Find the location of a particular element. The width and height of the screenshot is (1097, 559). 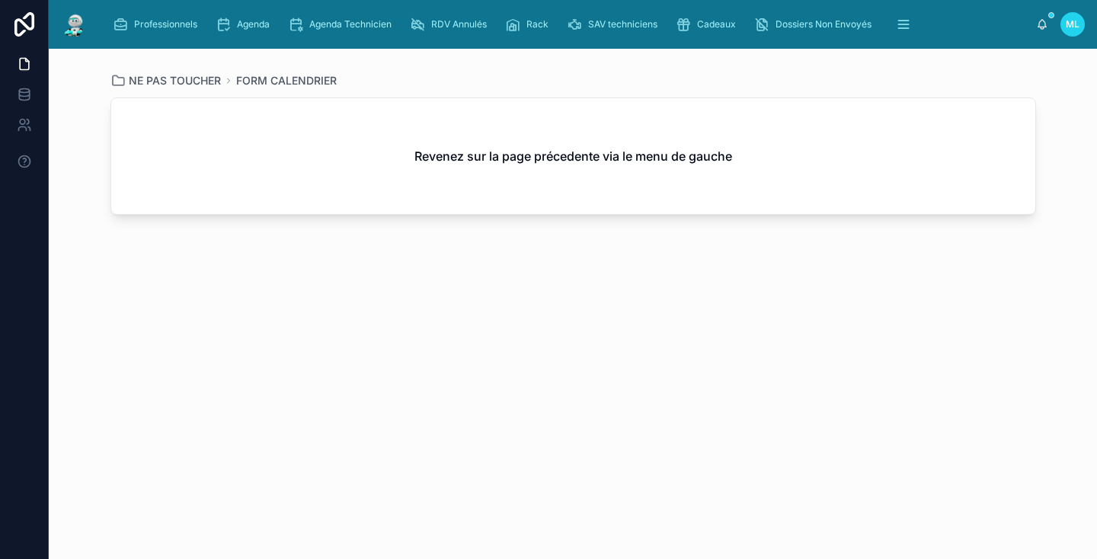

a: Agenda is located at coordinates (245, 24).